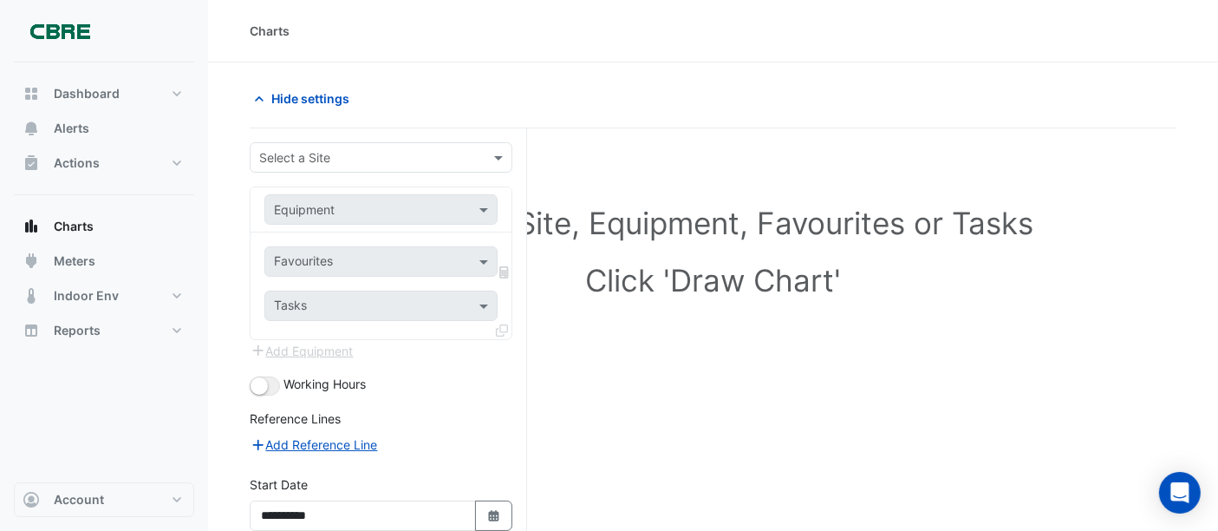 The width and height of the screenshot is (1218, 531). I want to click on span: Reports, so click(77, 330).